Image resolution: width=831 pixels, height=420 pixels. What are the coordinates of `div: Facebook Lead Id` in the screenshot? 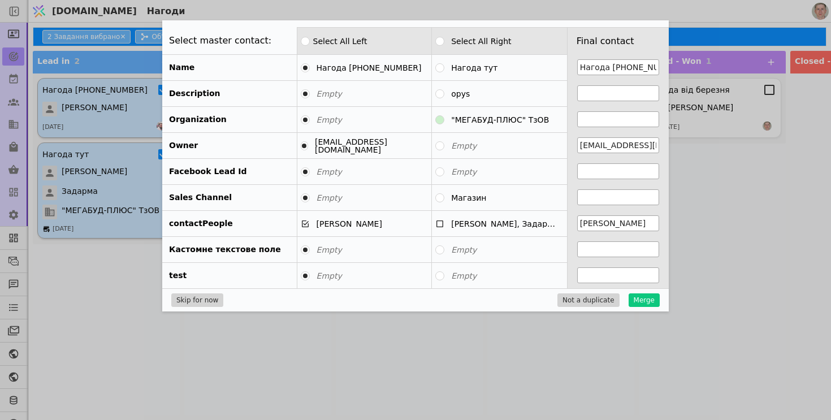 It's located at (230, 171).